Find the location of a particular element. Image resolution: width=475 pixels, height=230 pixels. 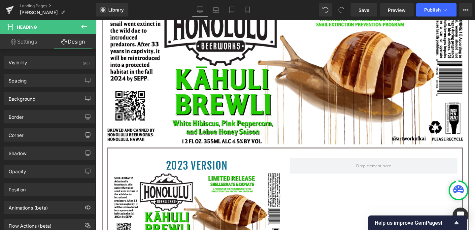

button: Publish is located at coordinates (436, 10).